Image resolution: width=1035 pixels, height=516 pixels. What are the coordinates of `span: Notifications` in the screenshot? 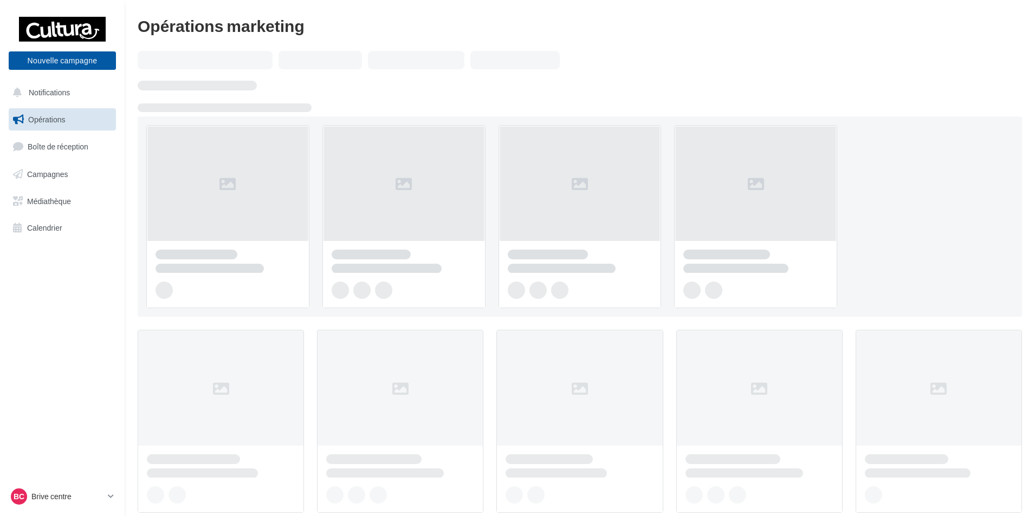 It's located at (49, 92).